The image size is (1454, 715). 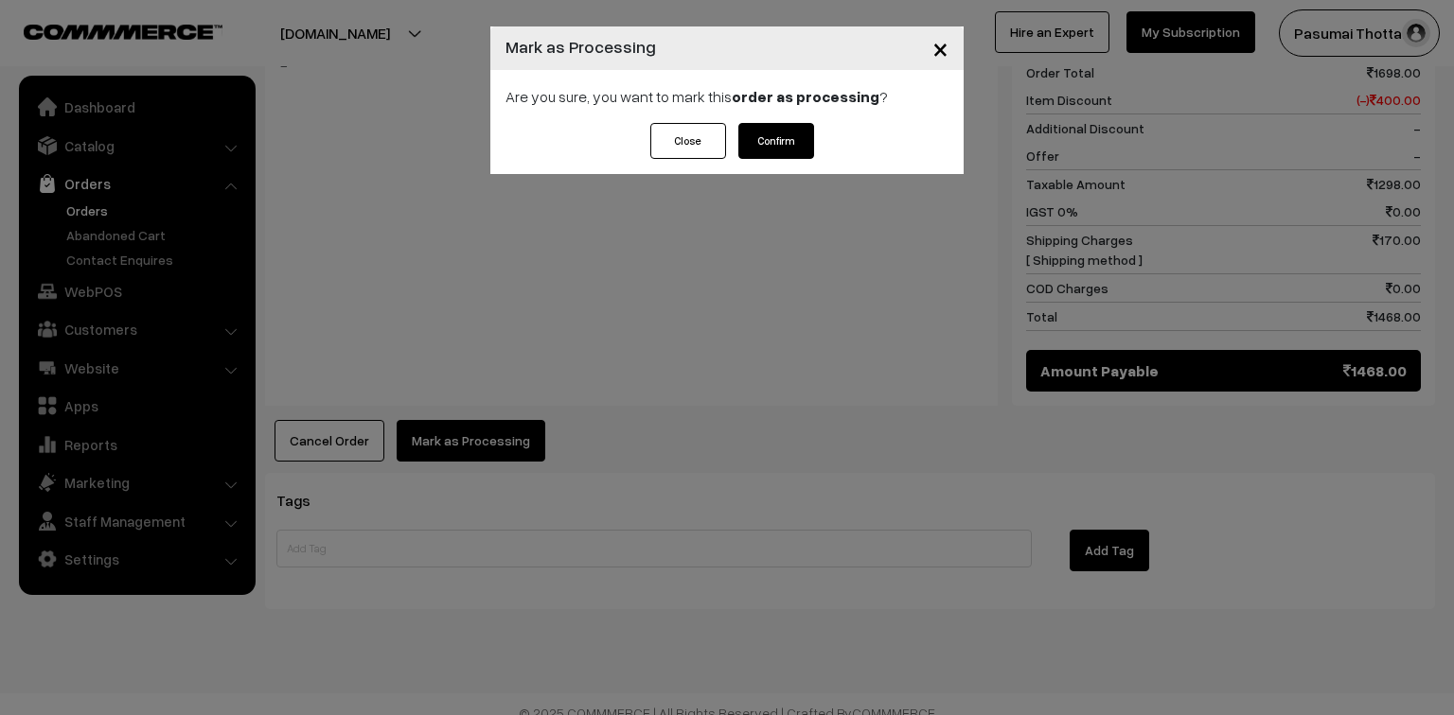 What do you see at coordinates (580, 46) in the screenshot?
I see `h4: Mark as Processing` at bounding box center [580, 46].